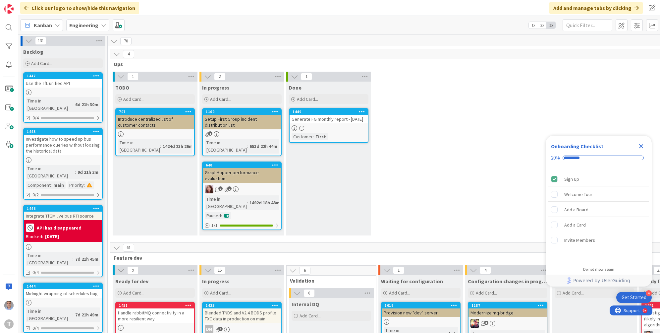  Describe the element at coordinates (63, 213) in the screenshot. I see `div: 1446Integrate TfGM live bus RTI source` at that location.